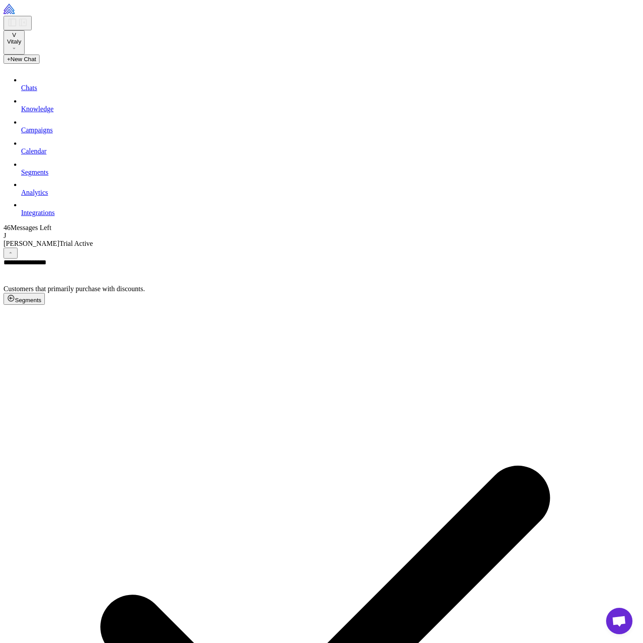  What do you see at coordinates (36, 9) in the screenshot?
I see `img: Raleon Logo` at bounding box center [36, 9].